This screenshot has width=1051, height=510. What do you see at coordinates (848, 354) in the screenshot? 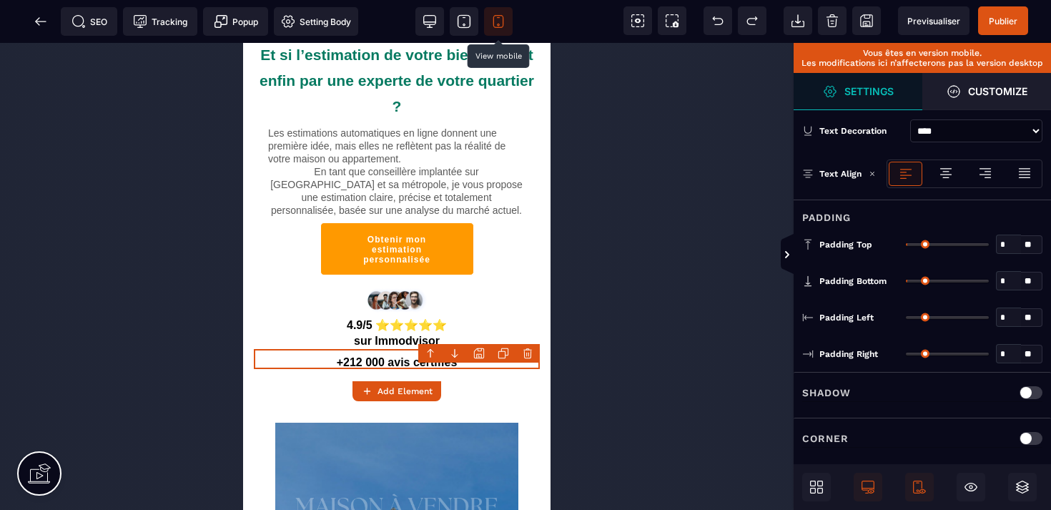
I see `span: Padding Right` at bounding box center [848, 354].